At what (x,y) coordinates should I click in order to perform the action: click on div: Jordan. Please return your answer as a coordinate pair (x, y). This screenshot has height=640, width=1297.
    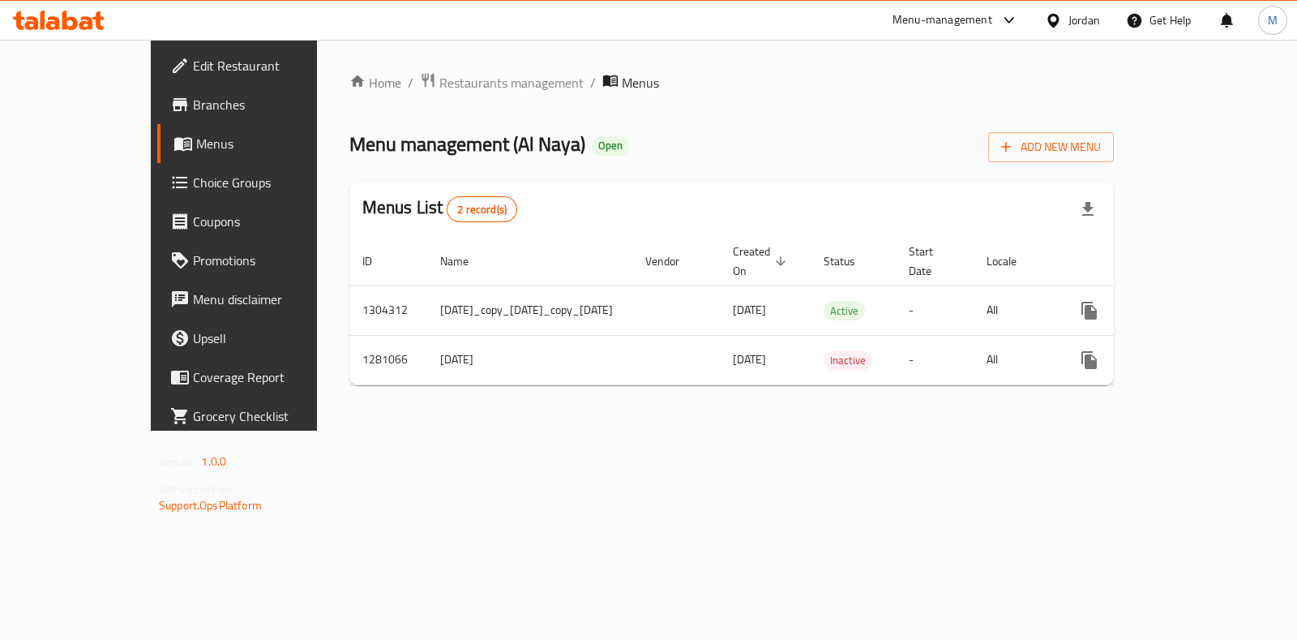
    Looking at the image, I should click on (1084, 20).